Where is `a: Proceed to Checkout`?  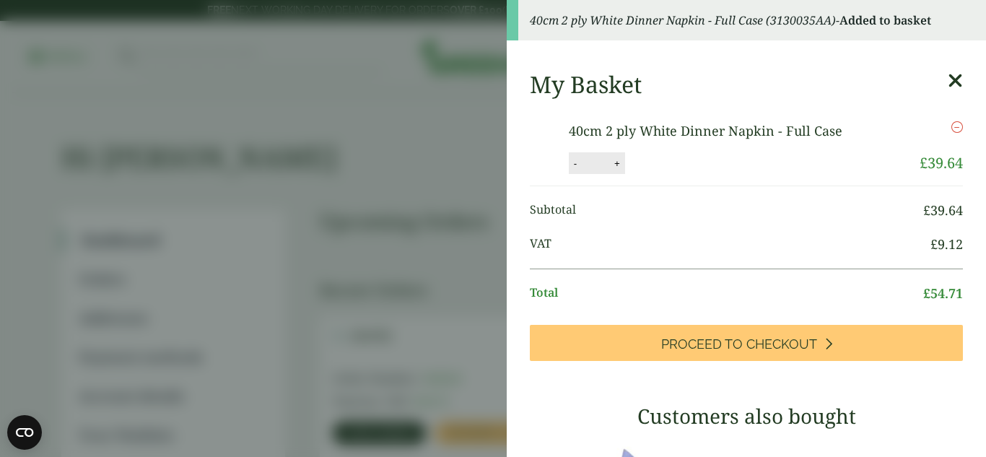
a: Proceed to Checkout is located at coordinates (747, 362).